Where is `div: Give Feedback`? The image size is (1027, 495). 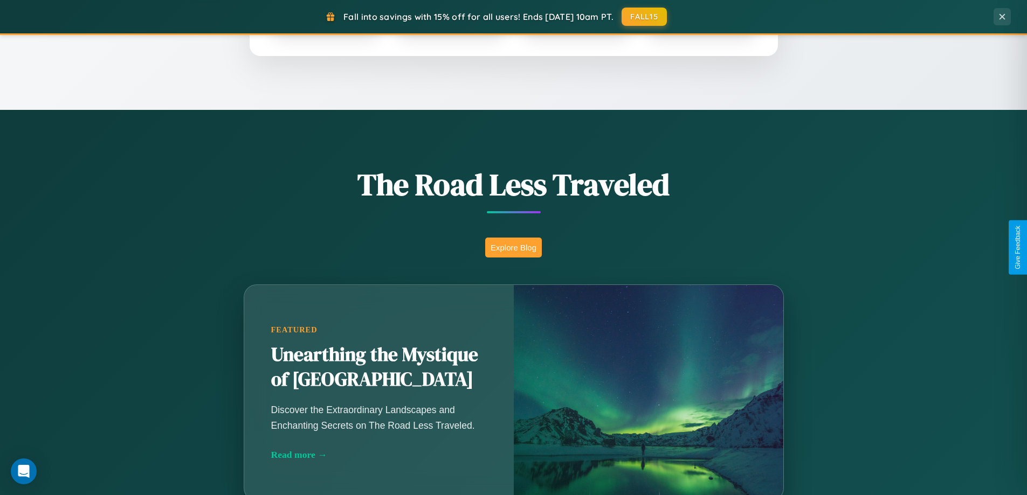 div: Give Feedback is located at coordinates (1018, 247).